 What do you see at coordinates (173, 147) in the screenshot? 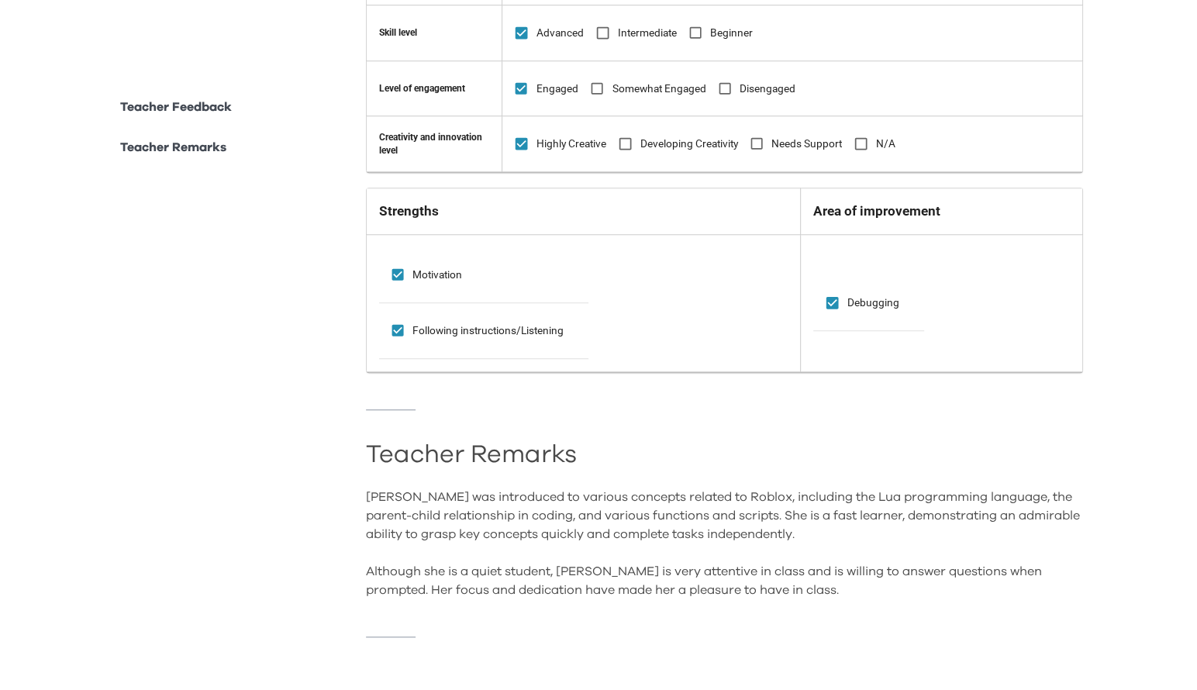
I see `p: Teacher Remarks` at bounding box center [173, 147].